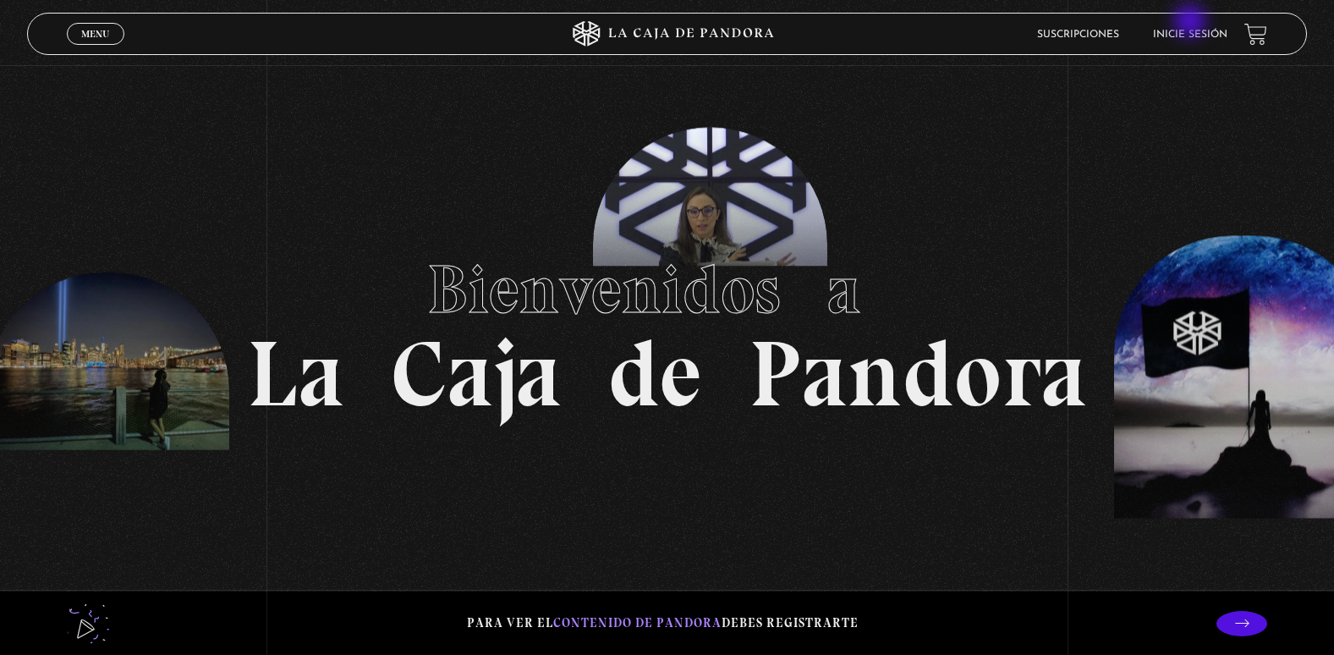 The width and height of the screenshot is (1334, 655). What do you see at coordinates (1190, 35) in the screenshot?
I see `a: Inicie sesión` at bounding box center [1190, 35].